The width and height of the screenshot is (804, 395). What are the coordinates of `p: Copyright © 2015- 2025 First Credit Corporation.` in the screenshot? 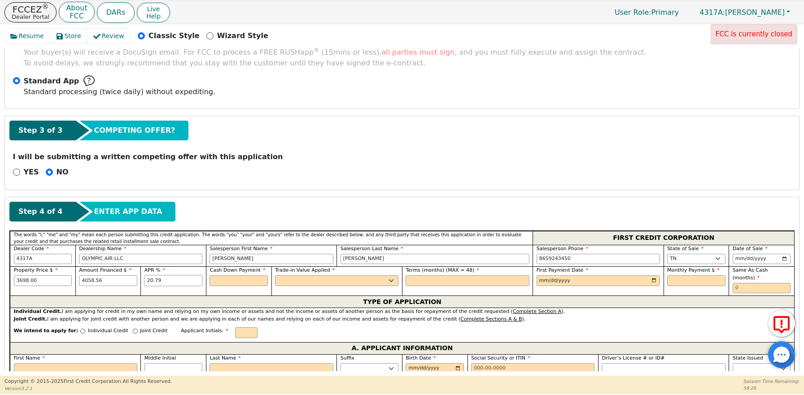 It's located at (88, 382).